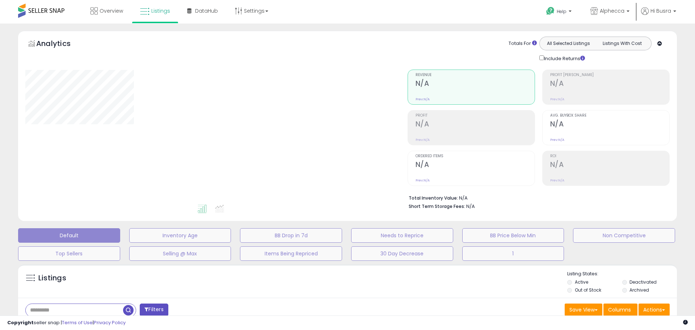  Describe the element at coordinates (69, 253) in the screenshot. I see `button: Top Sellers` at that location.